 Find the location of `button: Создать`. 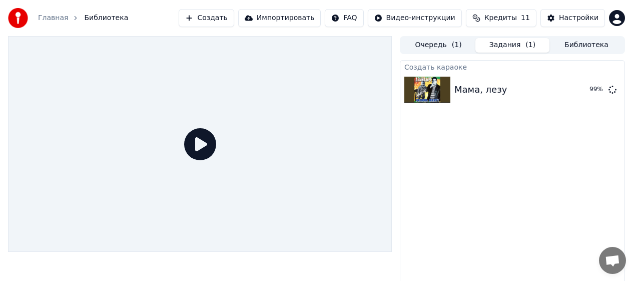

button: Создать is located at coordinates (206, 18).